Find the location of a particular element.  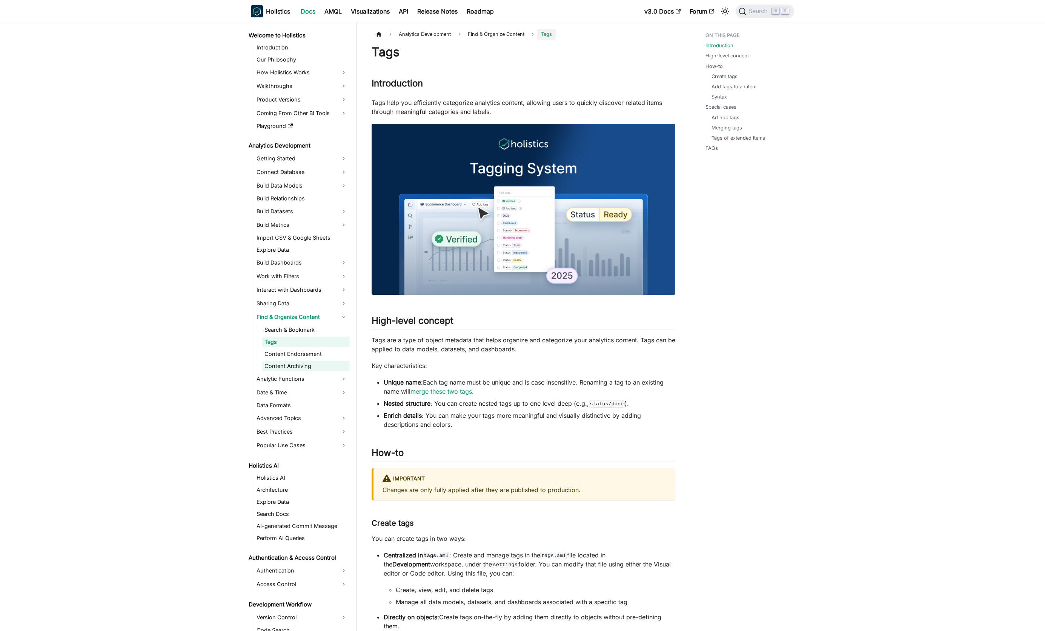

a: Import CSV & Google Sheets is located at coordinates (302, 238).